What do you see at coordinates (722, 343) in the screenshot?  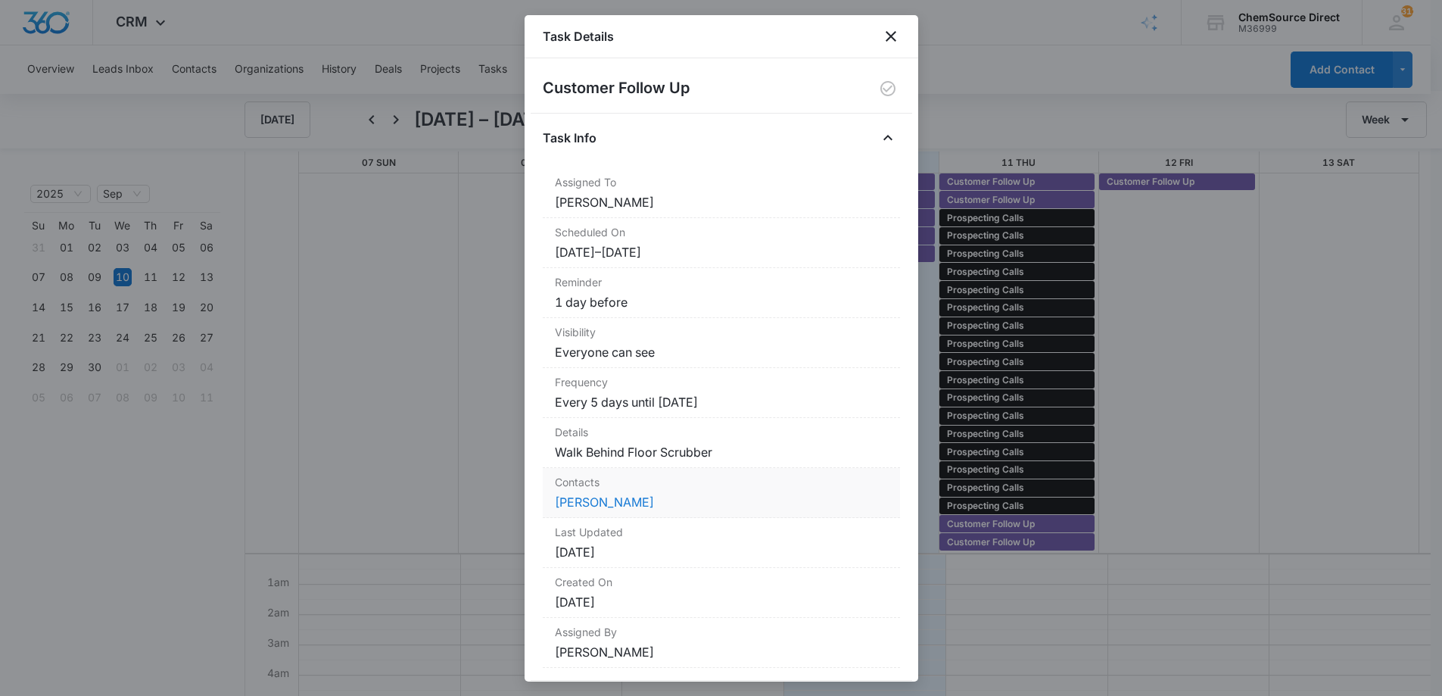 I see `div: VisibilityEveryone can see` at bounding box center [722, 343].